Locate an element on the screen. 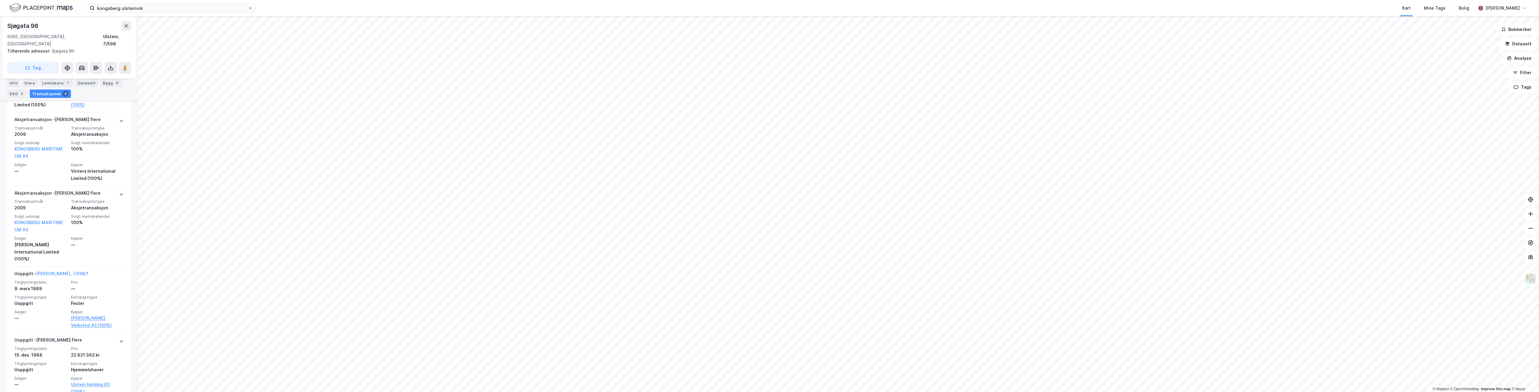 The height and width of the screenshot is (392, 1539). div: Mine Tags is located at coordinates (1434, 8).